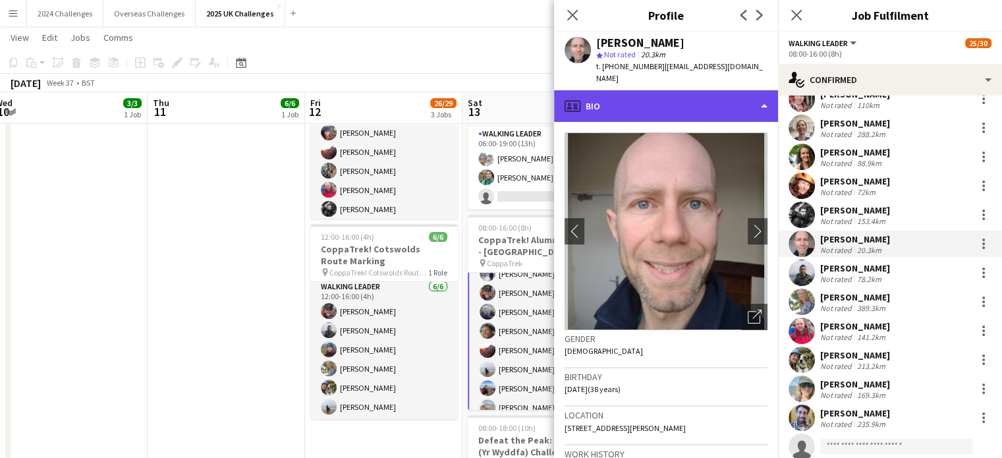 This screenshot has height=458, width=1002. Describe the element at coordinates (666, 231) in the screenshot. I see `img: Crew avatar or photo` at that location.